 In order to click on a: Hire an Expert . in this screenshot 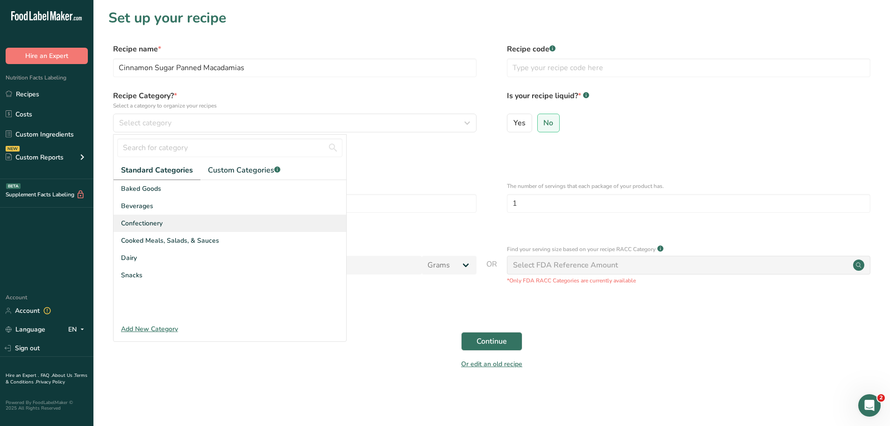, I will do `click(22, 375)`.